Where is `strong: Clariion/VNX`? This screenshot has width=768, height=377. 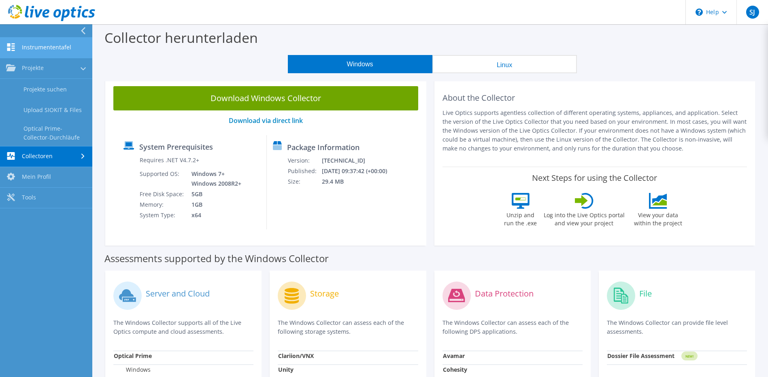 strong: Clariion/VNX is located at coordinates (296, 356).